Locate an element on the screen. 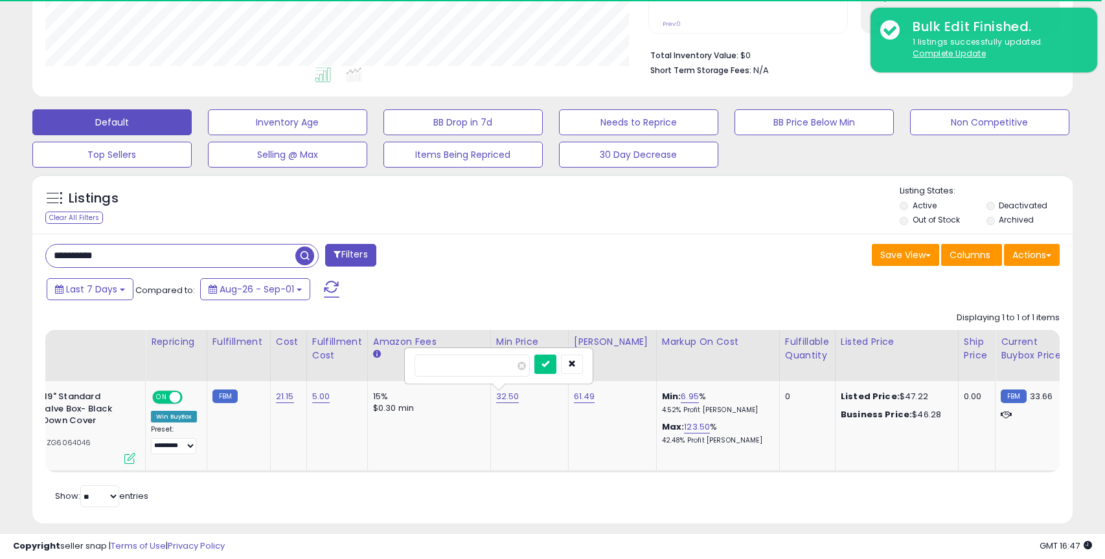 Image resolution: width=1105 pixels, height=559 pixels. a: Privacy Policy is located at coordinates (196, 546).